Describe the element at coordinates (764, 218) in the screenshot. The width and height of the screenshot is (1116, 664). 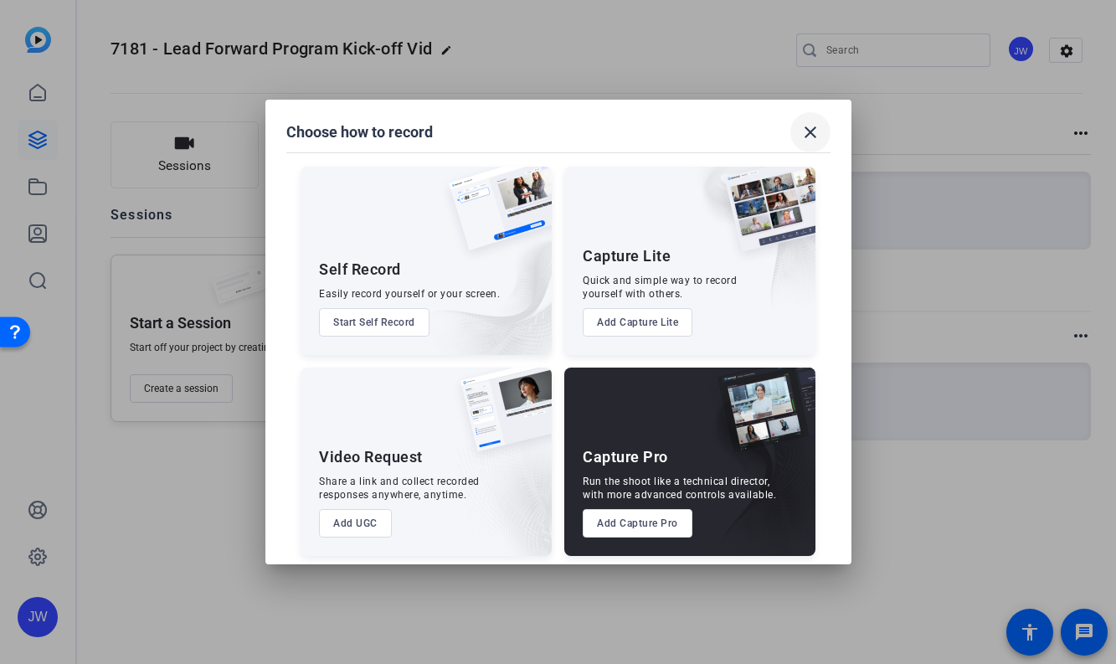
I see `img: capture-lite.png` at that location.